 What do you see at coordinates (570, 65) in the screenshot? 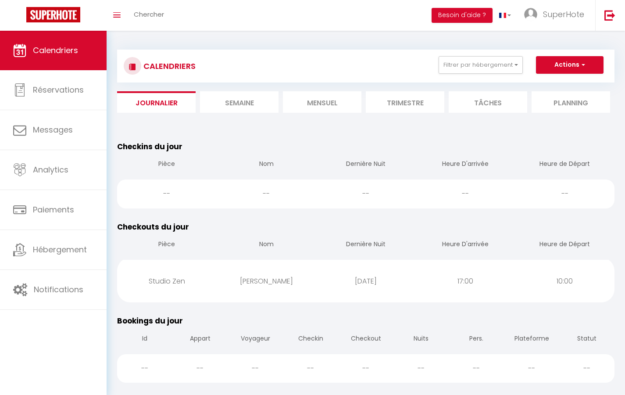
I see `button: Actions` at bounding box center [570, 65].